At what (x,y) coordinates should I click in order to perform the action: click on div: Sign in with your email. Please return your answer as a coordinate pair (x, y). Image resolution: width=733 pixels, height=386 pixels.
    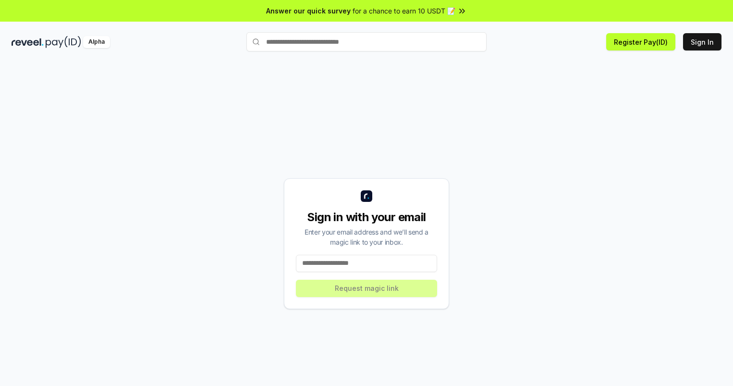
    Looking at the image, I should click on (366, 217).